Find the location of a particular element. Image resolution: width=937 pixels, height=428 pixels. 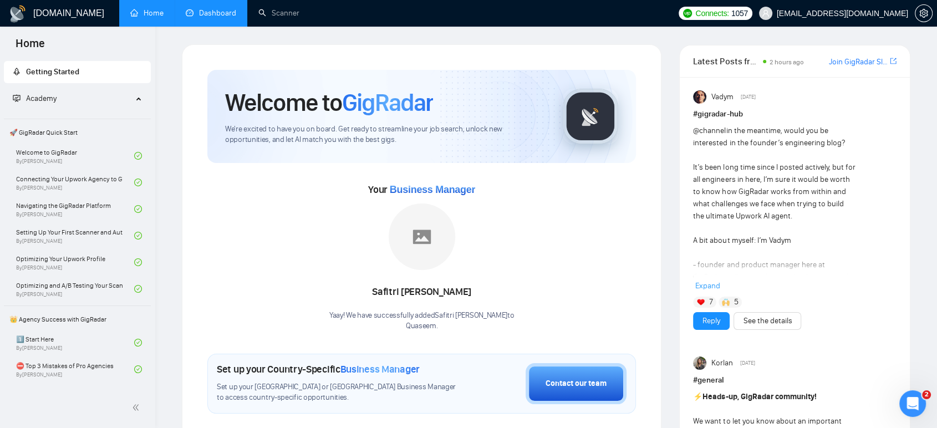

span: double-left is located at coordinates (138, 408).